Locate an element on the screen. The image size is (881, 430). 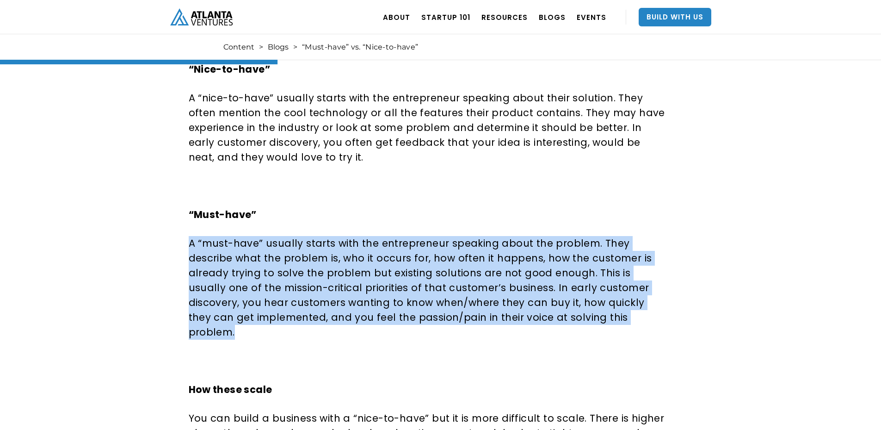
div: “Must-have” vs. “Nice-to-have” is located at coordinates (360, 47).